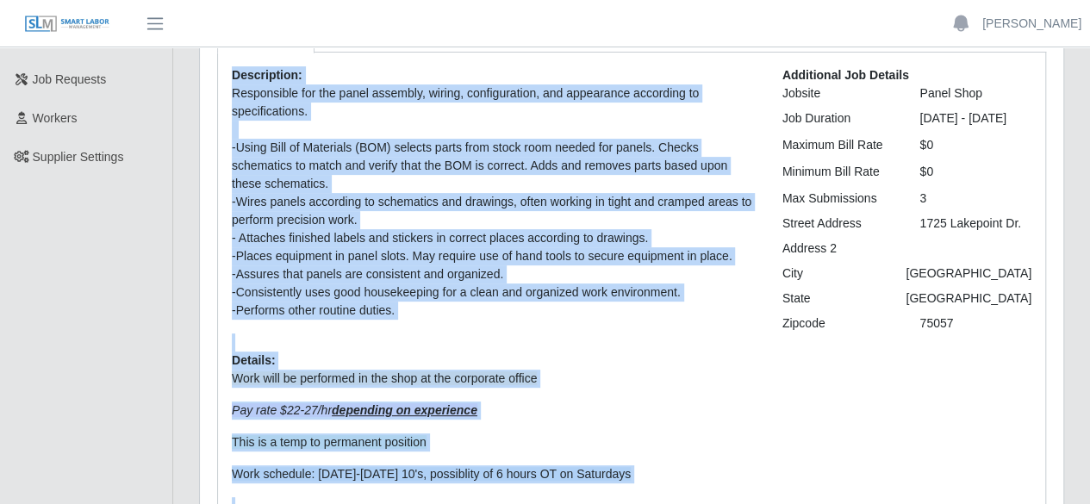 Image resolution: width=1090 pixels, height=504 pixels. Describe the element at coordinates (494, 211) in the screenshot. I see `div: -Wires panels according to schematics and drawings, often working in tight and cramped areas to p...` at that location.